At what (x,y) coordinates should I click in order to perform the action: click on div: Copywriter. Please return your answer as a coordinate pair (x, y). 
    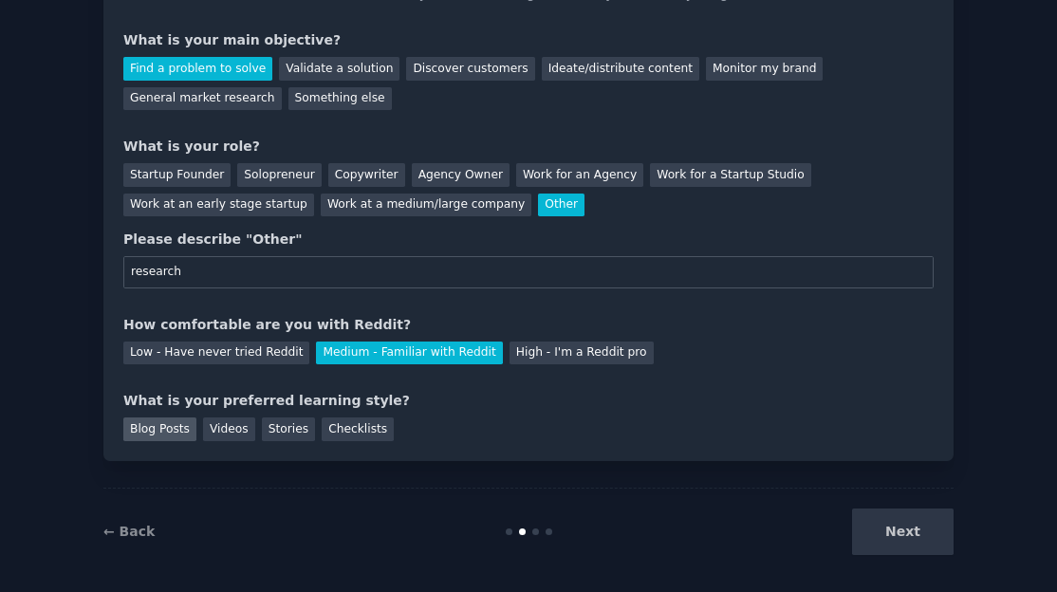
    Looking at the image, I should click on (366, 175).